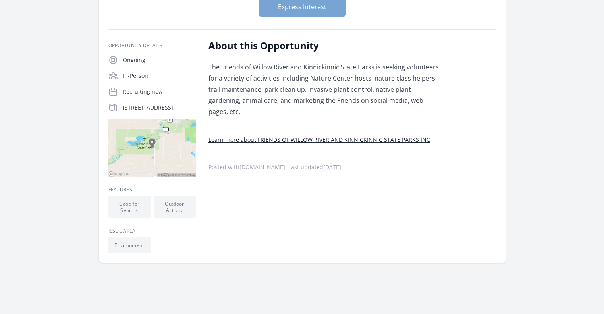  What do you see at coordinates (159, 92) in the screenshot?
I see `p: Recruiting now` at bounding box center [159, 92].